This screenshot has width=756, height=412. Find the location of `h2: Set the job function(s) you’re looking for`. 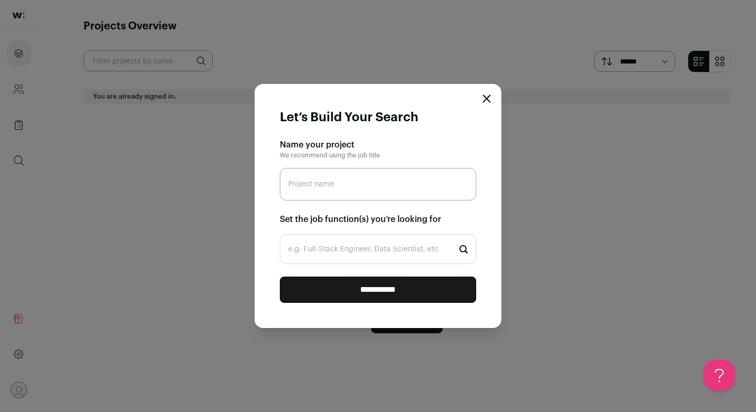

h2: Set the job function(s) you’re looking for is located at coordinates (378, 219).